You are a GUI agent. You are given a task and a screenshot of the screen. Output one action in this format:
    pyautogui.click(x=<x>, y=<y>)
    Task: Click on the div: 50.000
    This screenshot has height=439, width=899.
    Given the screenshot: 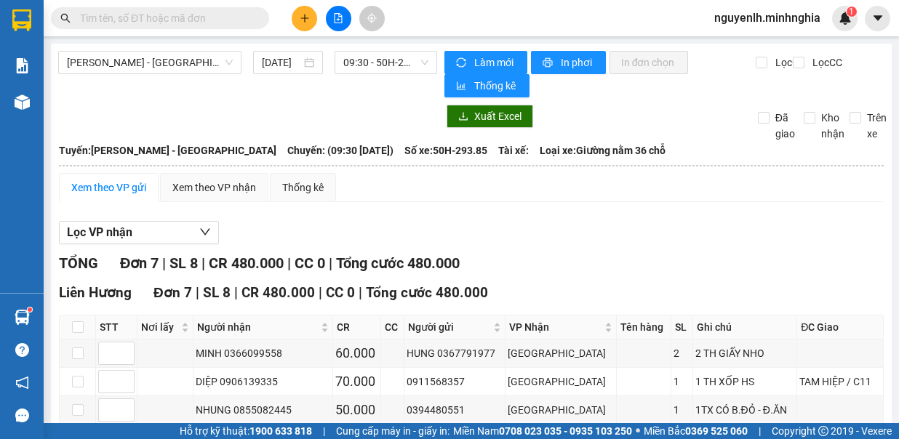 What is the action you would take?
    pyautogui.click(x=357, y=410)
    